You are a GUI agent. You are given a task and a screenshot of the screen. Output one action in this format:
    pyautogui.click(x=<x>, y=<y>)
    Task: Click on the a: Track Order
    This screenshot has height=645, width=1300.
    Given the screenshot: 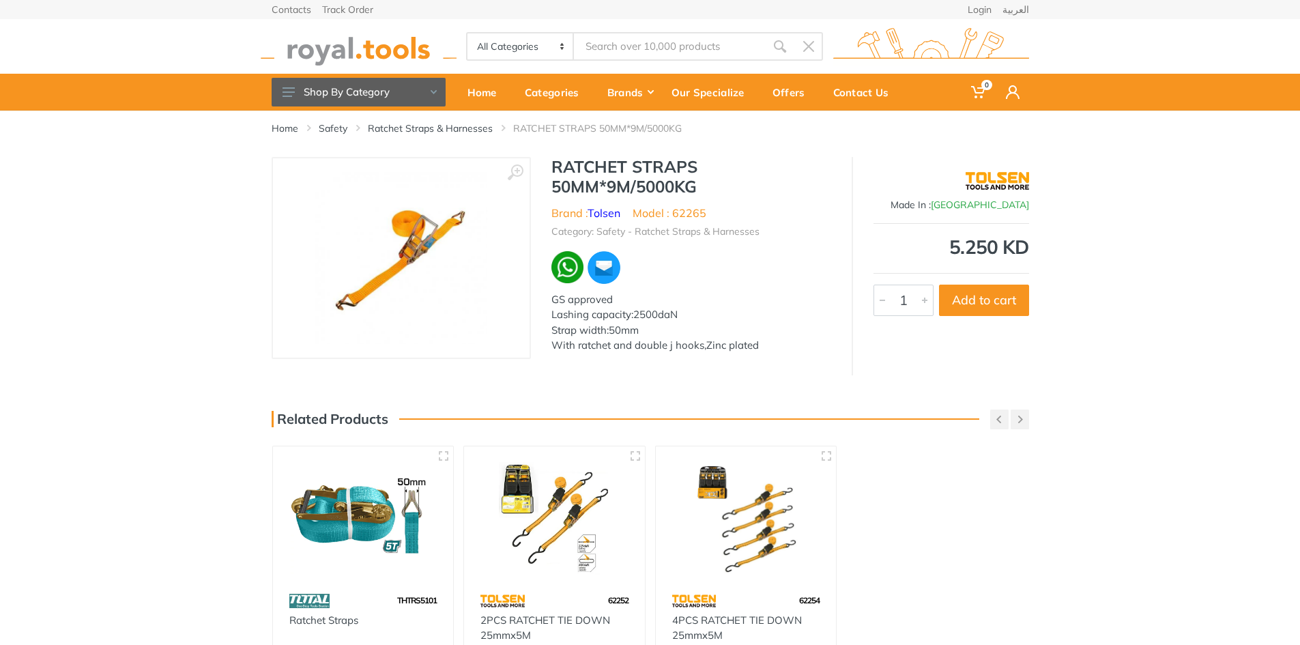 What is the action you would take?
    pyautogui.click(x=347, y=10)
    